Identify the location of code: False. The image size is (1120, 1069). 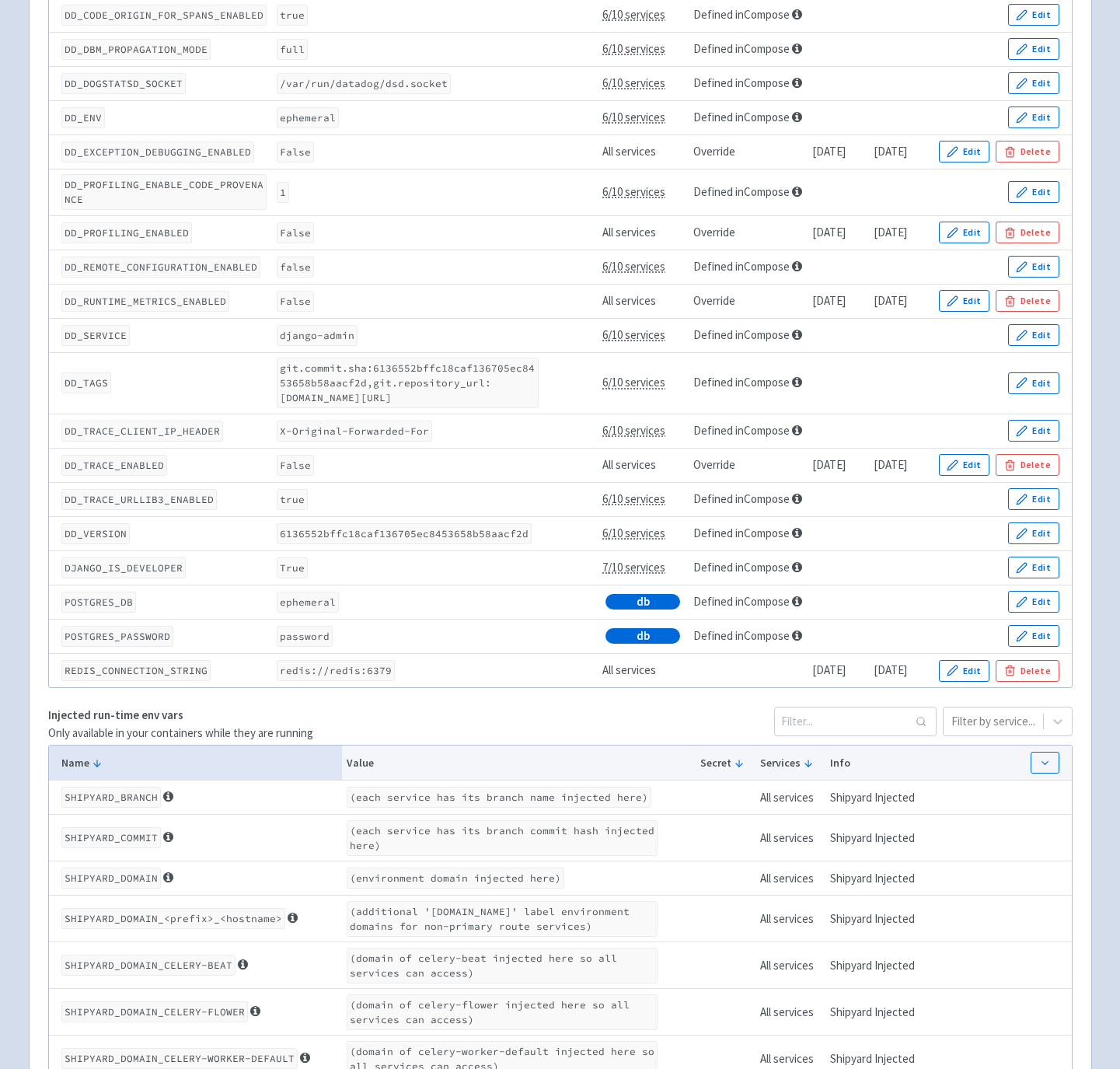
(295, 465).